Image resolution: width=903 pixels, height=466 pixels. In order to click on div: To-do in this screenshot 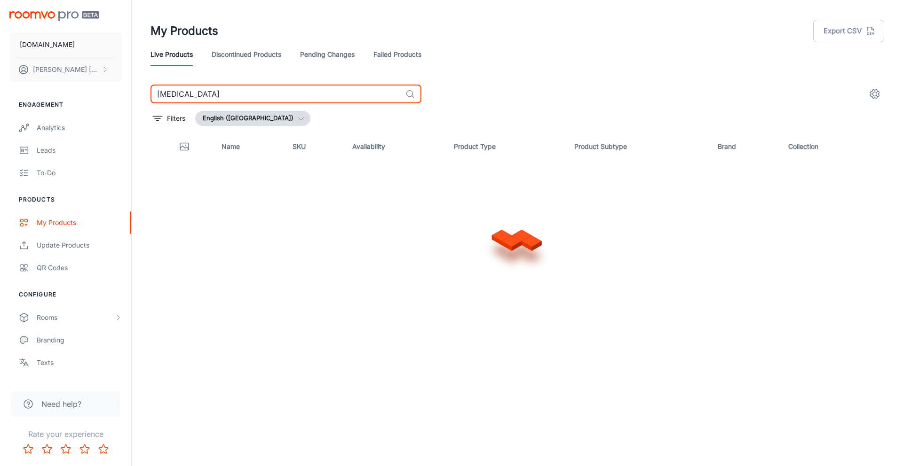, I will do `click(79, 173)`.